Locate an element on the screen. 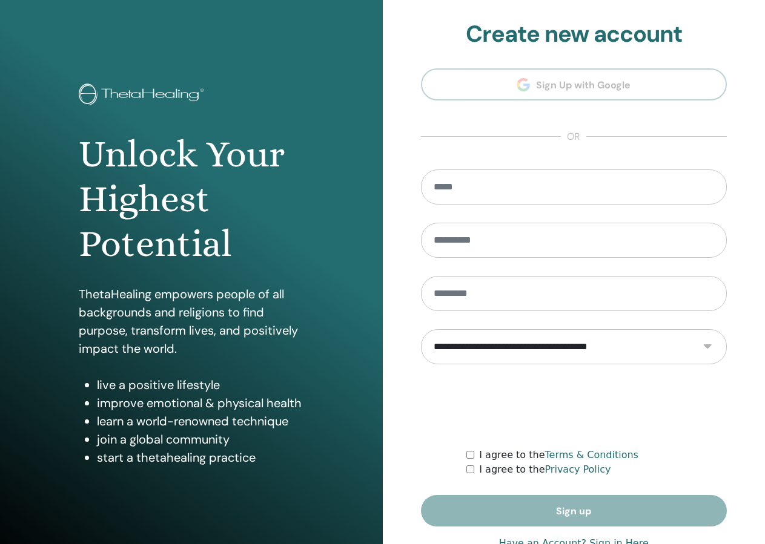 This screenshot has width=765, height=544. p: ThetaHealing empowers people of all backgrounds and religions to find purpose, transform lives, a... is located at coordinates (191, 322).